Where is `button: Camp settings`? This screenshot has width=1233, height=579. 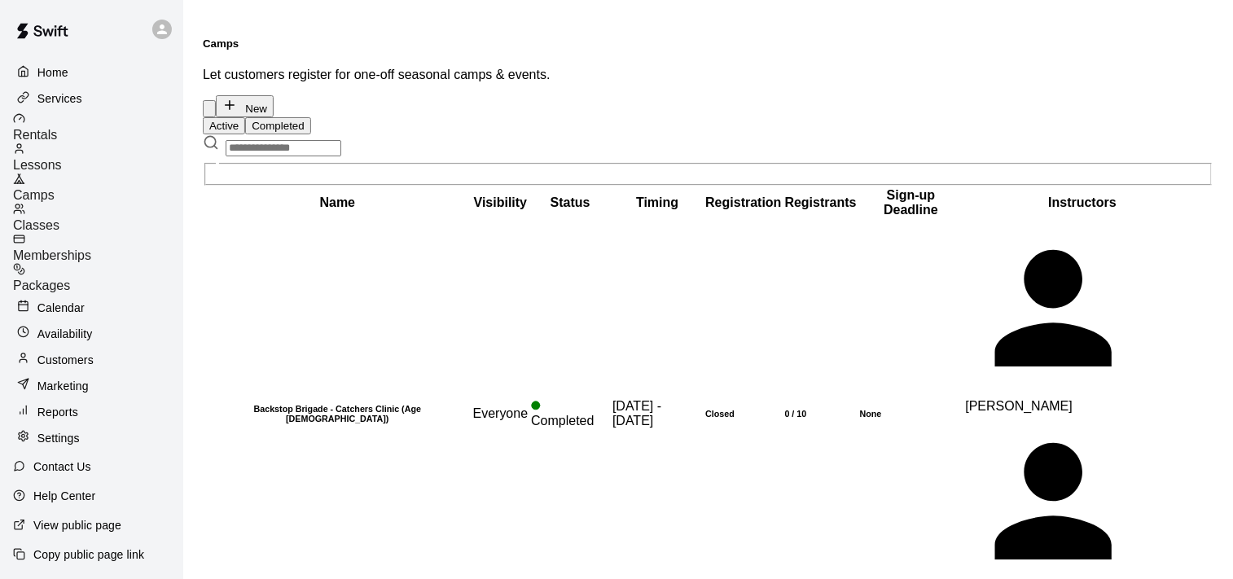
button: Camp settings is located at coordinates (209, 108).